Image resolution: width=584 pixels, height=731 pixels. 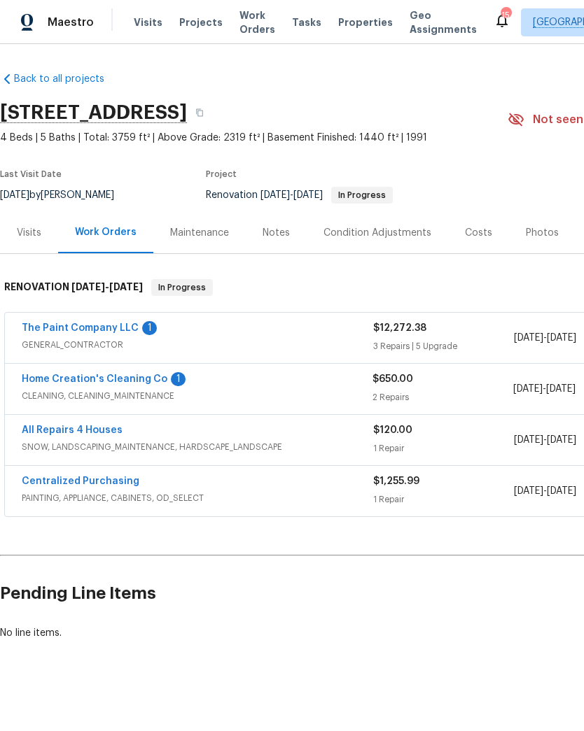 What do you see at coordinates (72, 430) in the screenshot?
I see `a: All Repairs 4 Houses` at bounding box center [72, 430].